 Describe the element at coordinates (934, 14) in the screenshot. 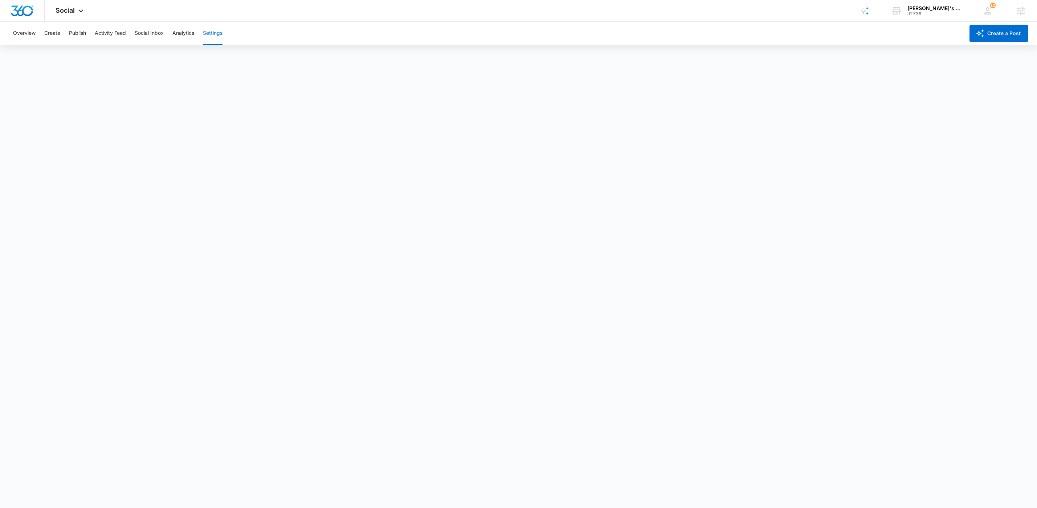

I see `div: account id` at that location.